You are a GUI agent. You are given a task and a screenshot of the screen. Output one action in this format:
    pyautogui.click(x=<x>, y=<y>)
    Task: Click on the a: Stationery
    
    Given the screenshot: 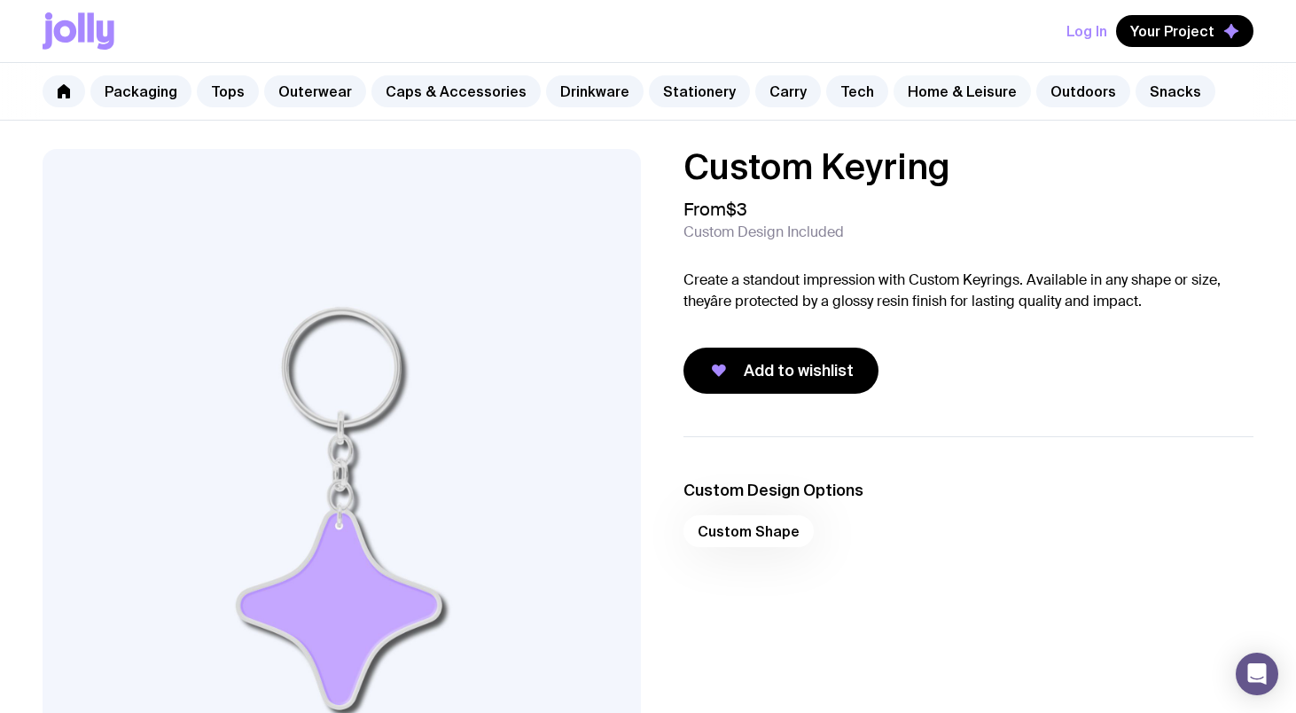 What is the action you would take?
    pyautogui.click(x=699, y=91)
    